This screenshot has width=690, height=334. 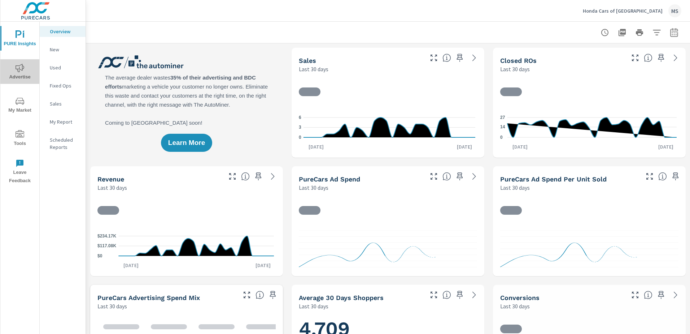 What do you see at coordinates (520, 297) in the screenshot?
I see `h5: Conversions` at bounding box center [520, 297].